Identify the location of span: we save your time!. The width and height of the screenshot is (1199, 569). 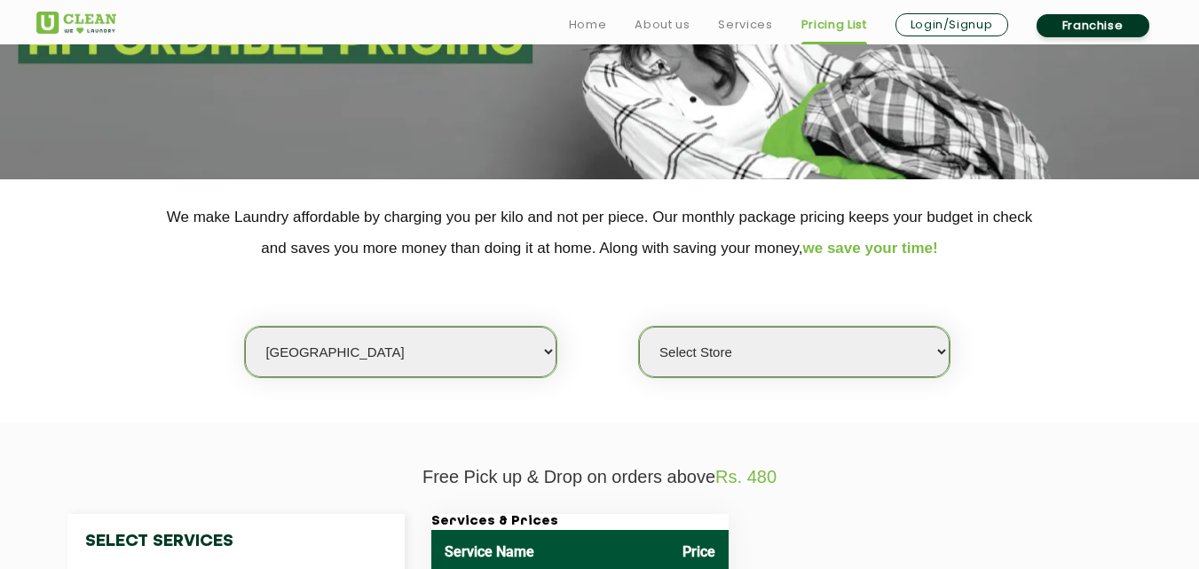
(871, 248).